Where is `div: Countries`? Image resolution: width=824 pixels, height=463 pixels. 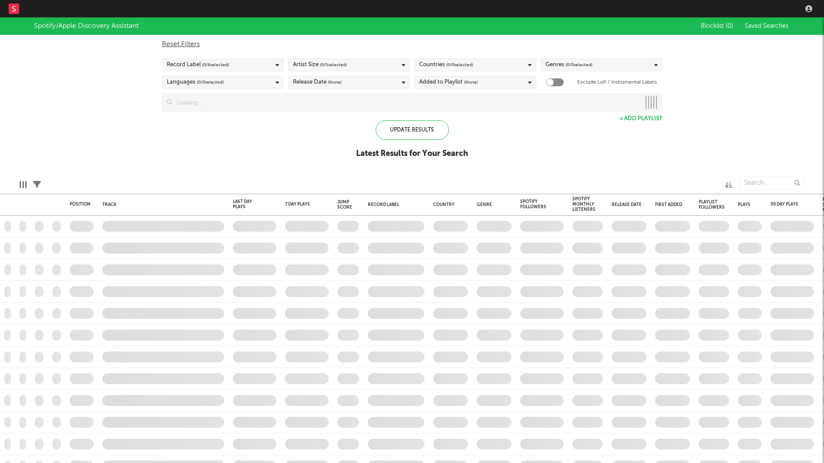
div: Countries is located at coordinates (446, 65).